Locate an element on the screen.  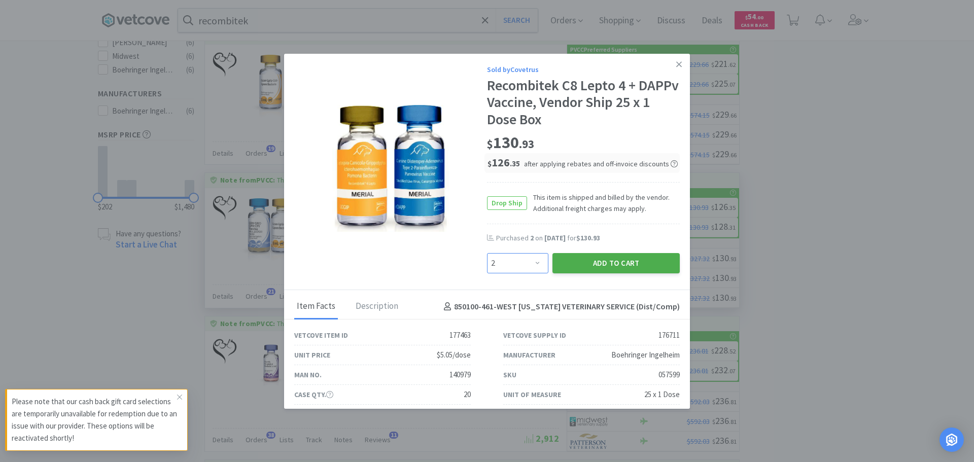
span: 2 is located at coordinates (531, 238).